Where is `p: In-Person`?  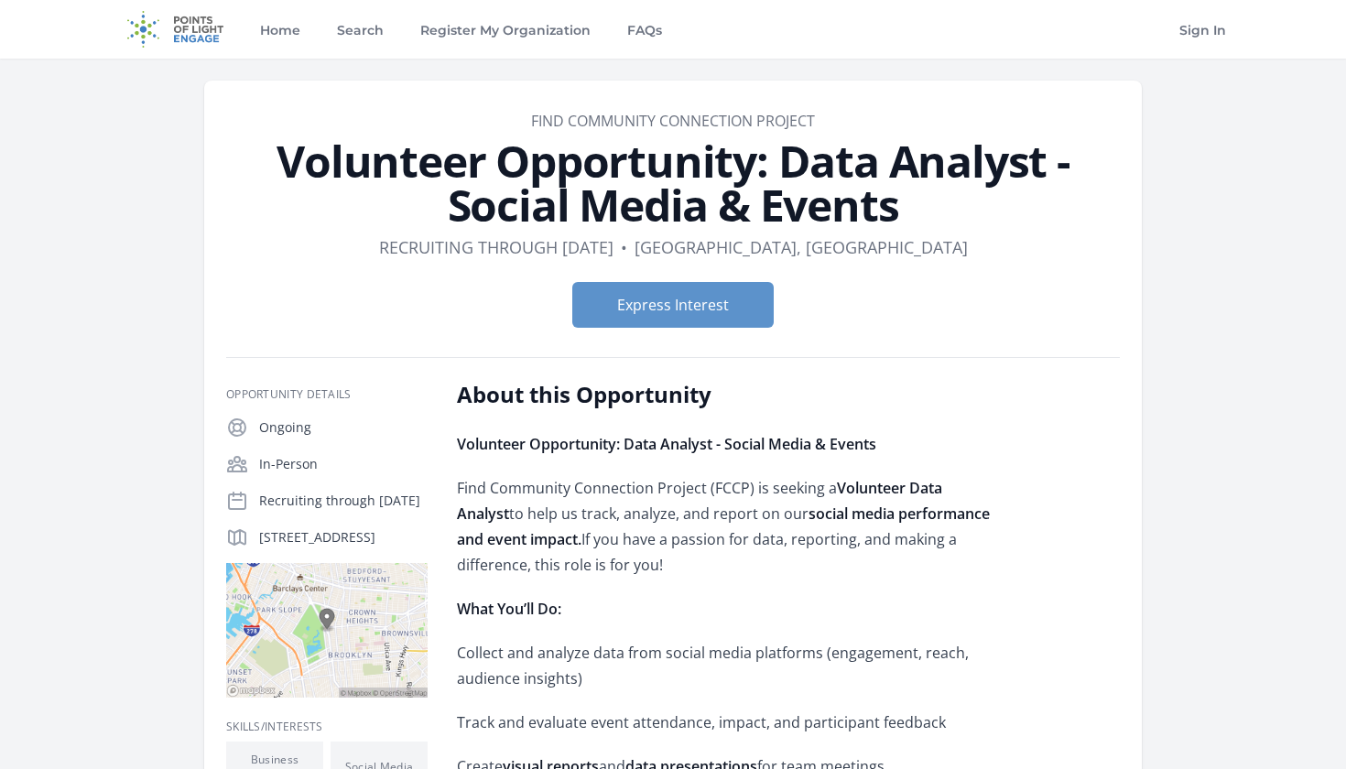
p: In-Person is located at coordinates (343, 464).